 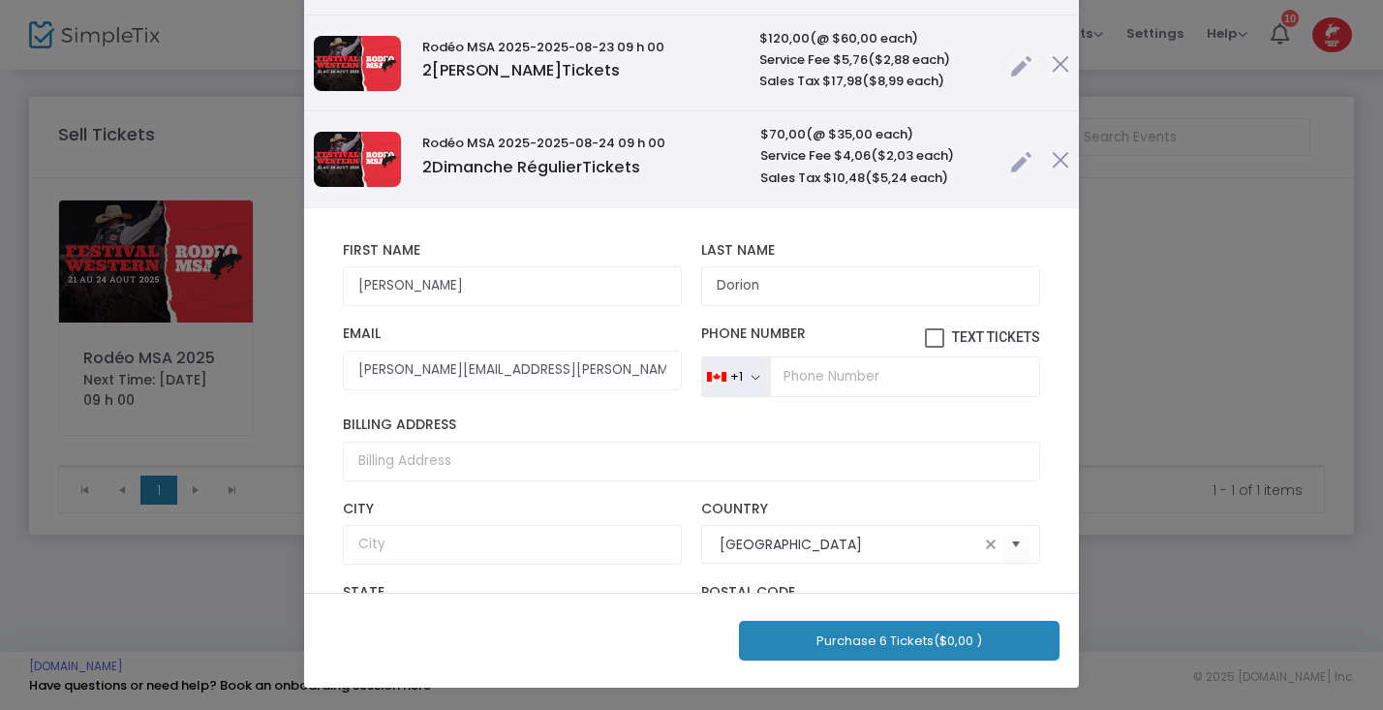 What do you see at coordinates (876, 156) in the screenshot?
I see `h6: Service Fee $4,06` at bounding box center [876, 156].